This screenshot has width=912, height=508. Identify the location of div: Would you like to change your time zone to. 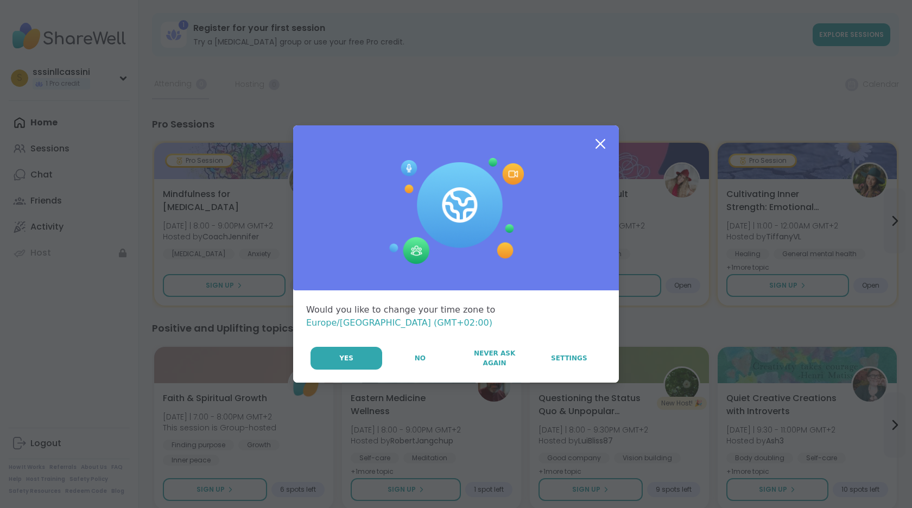
(456, 317).